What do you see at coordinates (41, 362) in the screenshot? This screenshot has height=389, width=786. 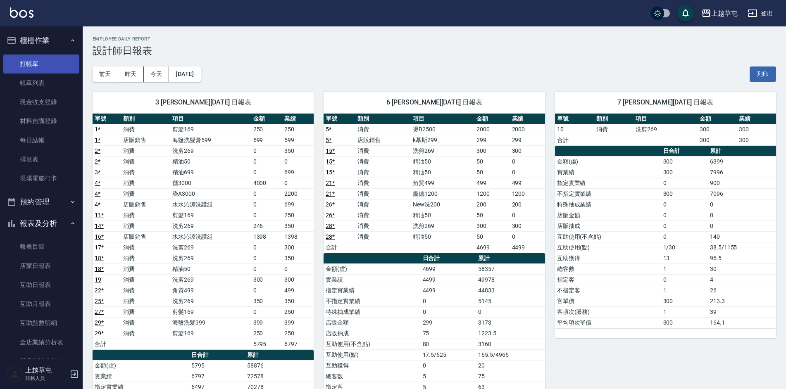 I see `a: 營業統計分析表` at bounding box center [41, 362].